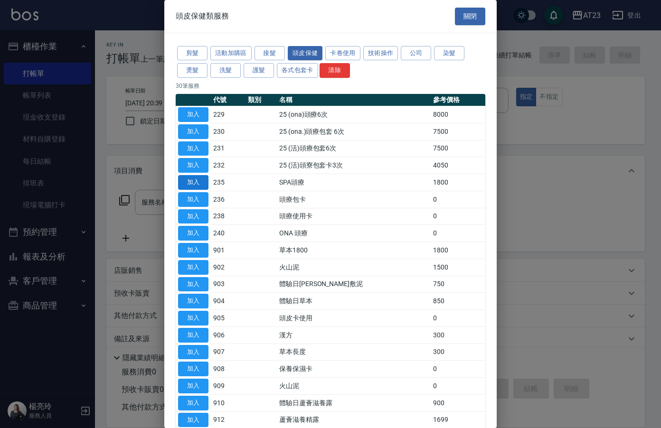 This screenshot has height=428, width=661. Describe the element at coordinates (458, 302) in the screenshot. I see `td: 850` at that location.